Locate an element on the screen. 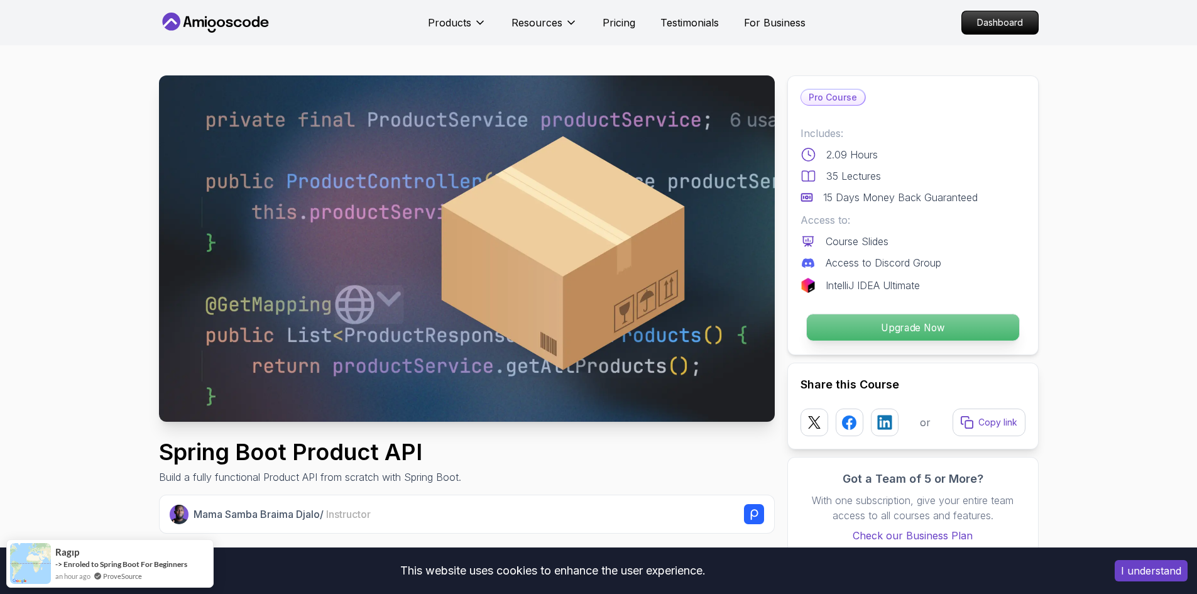 This screenshot has width=1197, height=594. img: jetbrains logo is located at coordinates (808, 285).